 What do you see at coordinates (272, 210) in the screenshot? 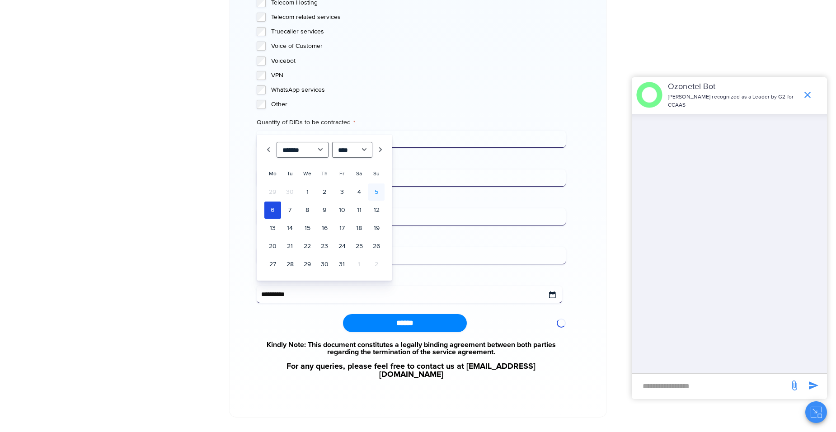
I see `a: 6` at bounding box center [272, 210].